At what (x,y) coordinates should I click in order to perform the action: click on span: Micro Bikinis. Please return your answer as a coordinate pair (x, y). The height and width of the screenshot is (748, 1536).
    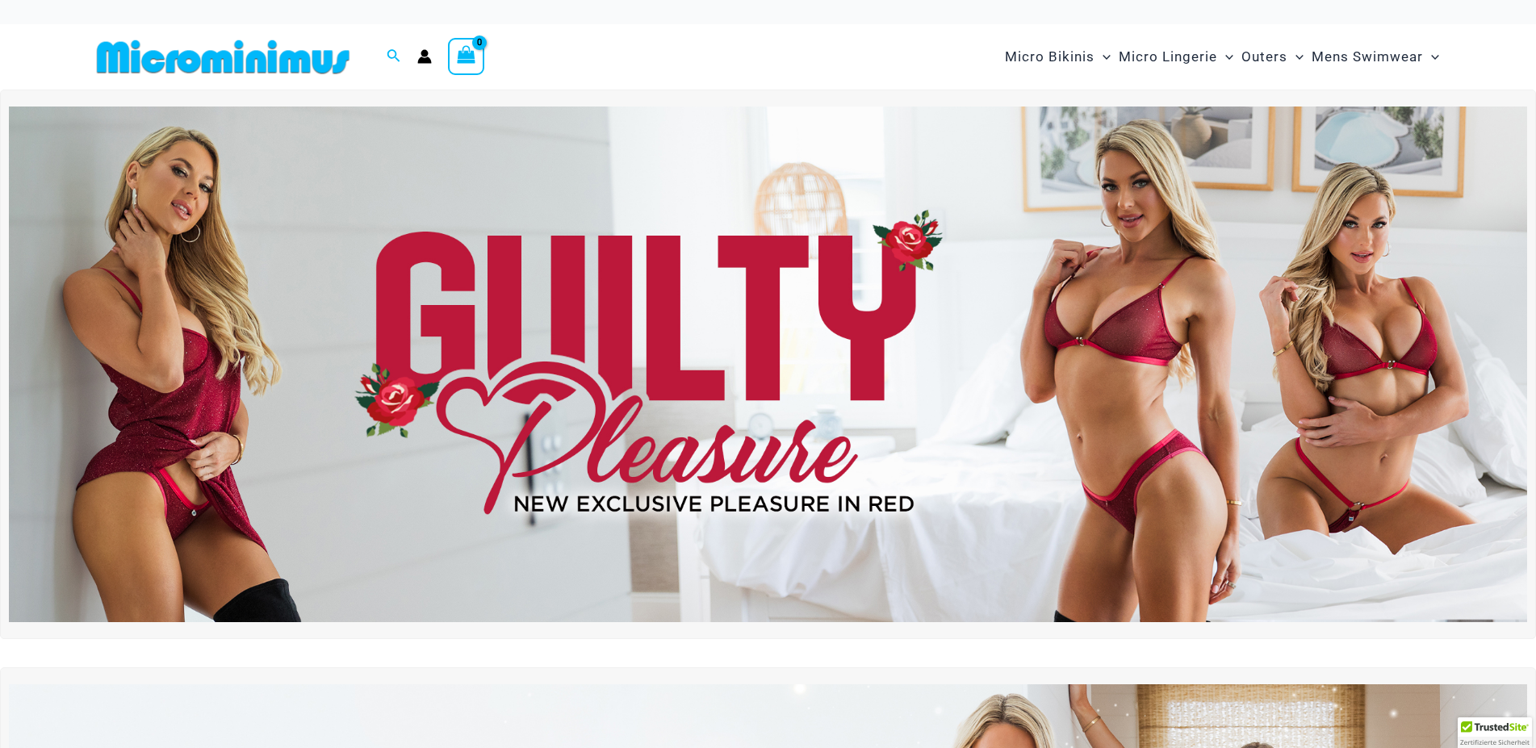
    Looking at the image, I should click on (1049, 56).